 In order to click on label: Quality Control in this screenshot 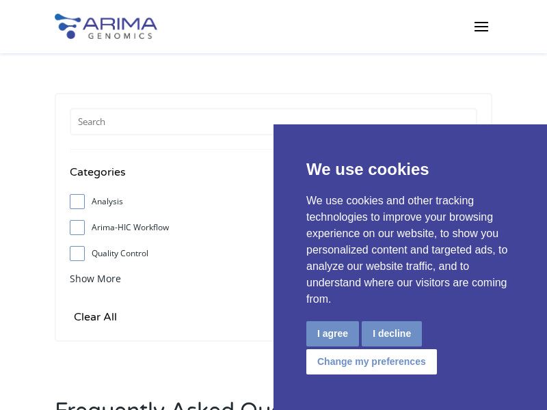, I will do `click(274, 254)`.